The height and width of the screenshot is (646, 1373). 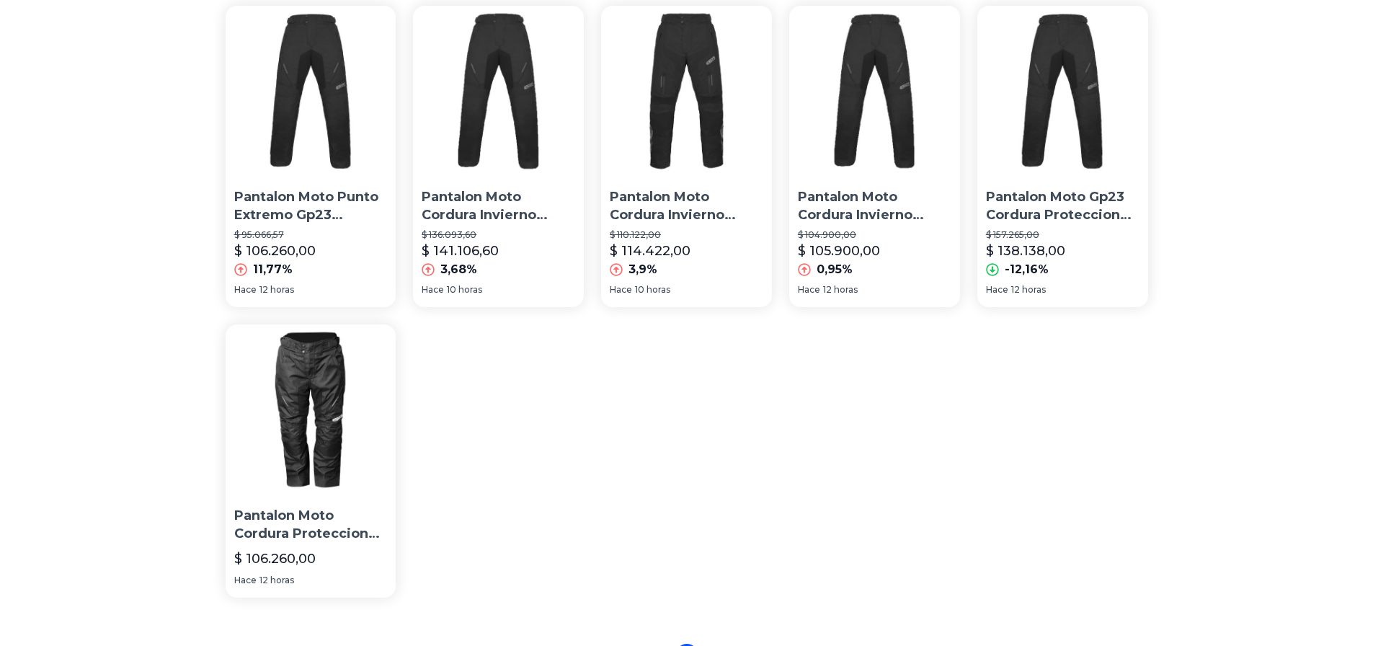 I want to click on p: $ 138.138,00, so click(x=1026, y=251).